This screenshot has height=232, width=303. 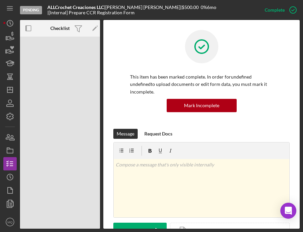 I want to click on b: Checklist, so click(x=60, y=28).